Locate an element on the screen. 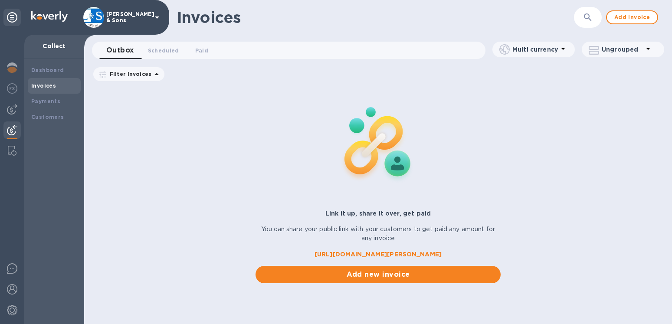 This screenshot has height=324, width=672. h1: Invoices is located at coordinates (209, 17).